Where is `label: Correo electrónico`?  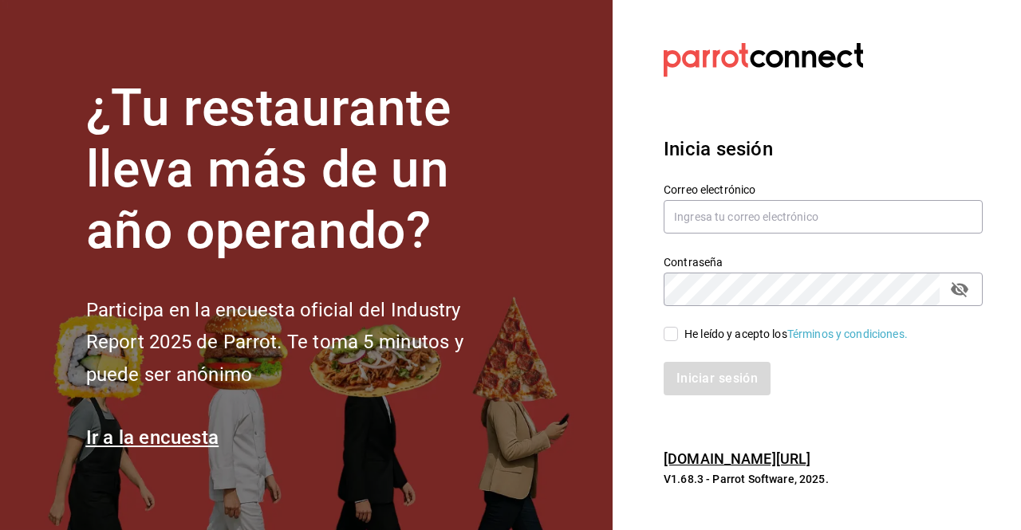 label: Correo electrónico is located at coordinates (823, 190).